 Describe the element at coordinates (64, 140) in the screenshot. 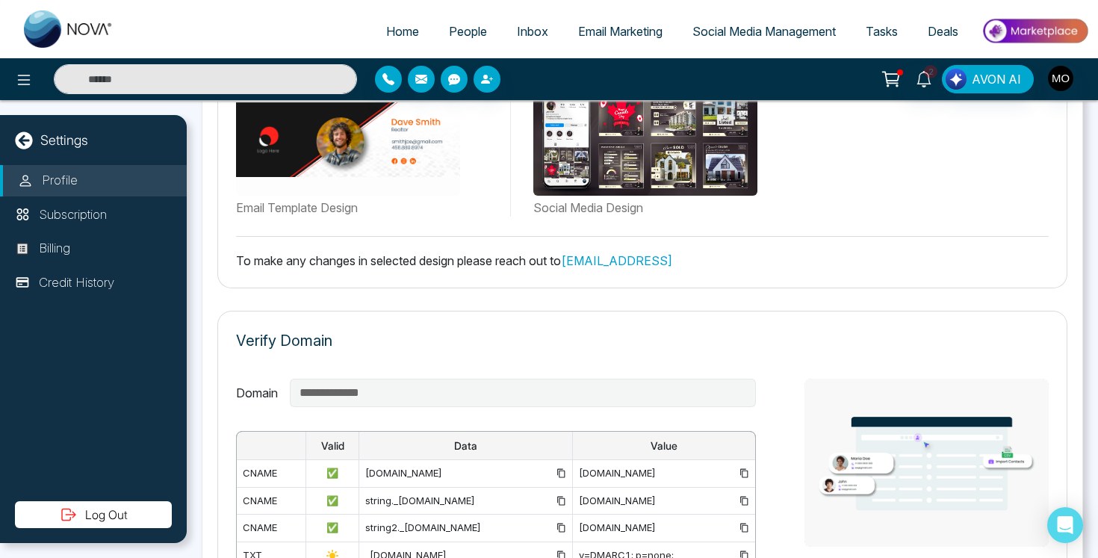

I see `p: Settings` at that location.